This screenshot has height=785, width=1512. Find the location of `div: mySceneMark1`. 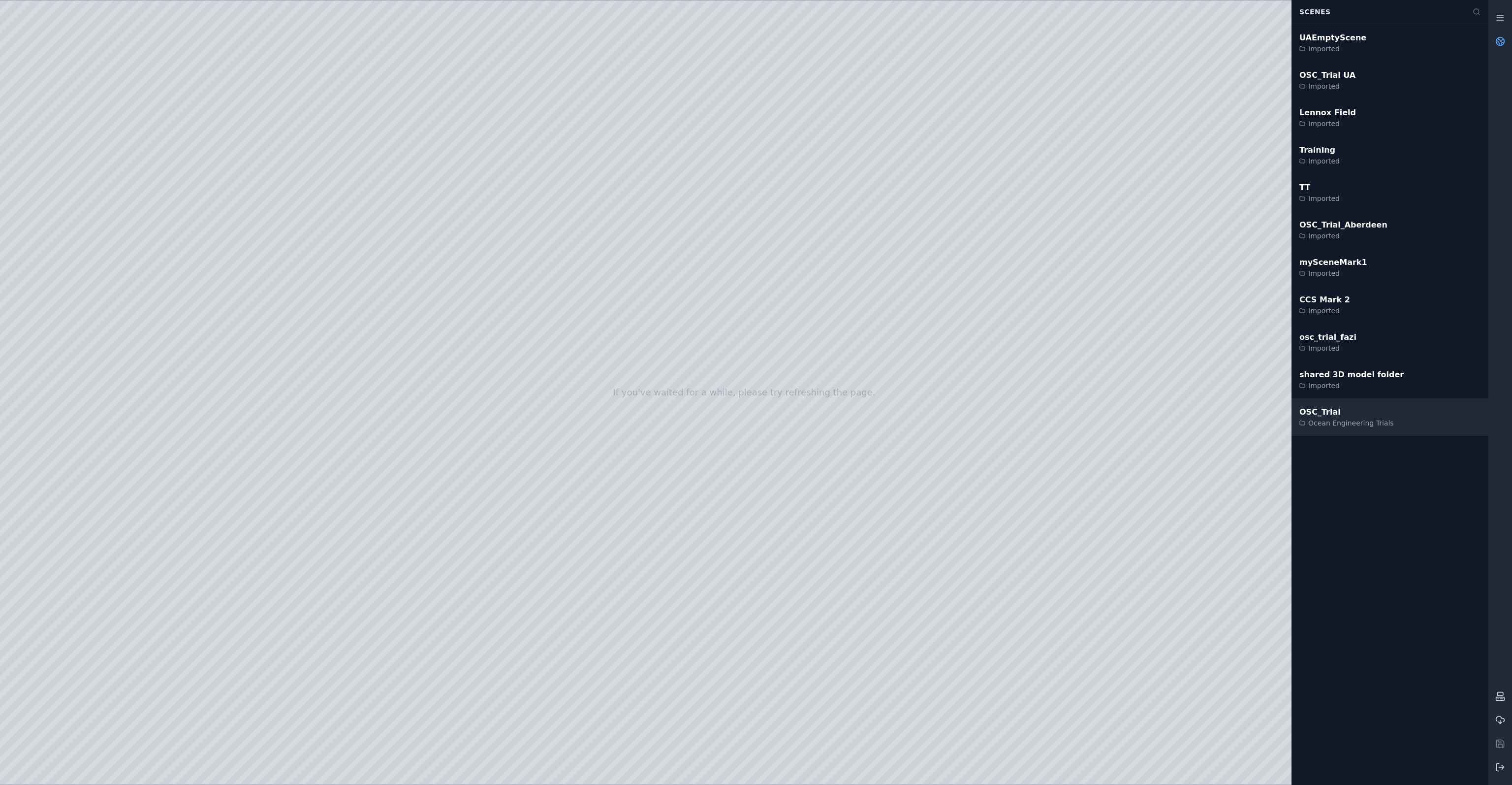

div: mySceneMark1 is located at coordinates (1334, 263).